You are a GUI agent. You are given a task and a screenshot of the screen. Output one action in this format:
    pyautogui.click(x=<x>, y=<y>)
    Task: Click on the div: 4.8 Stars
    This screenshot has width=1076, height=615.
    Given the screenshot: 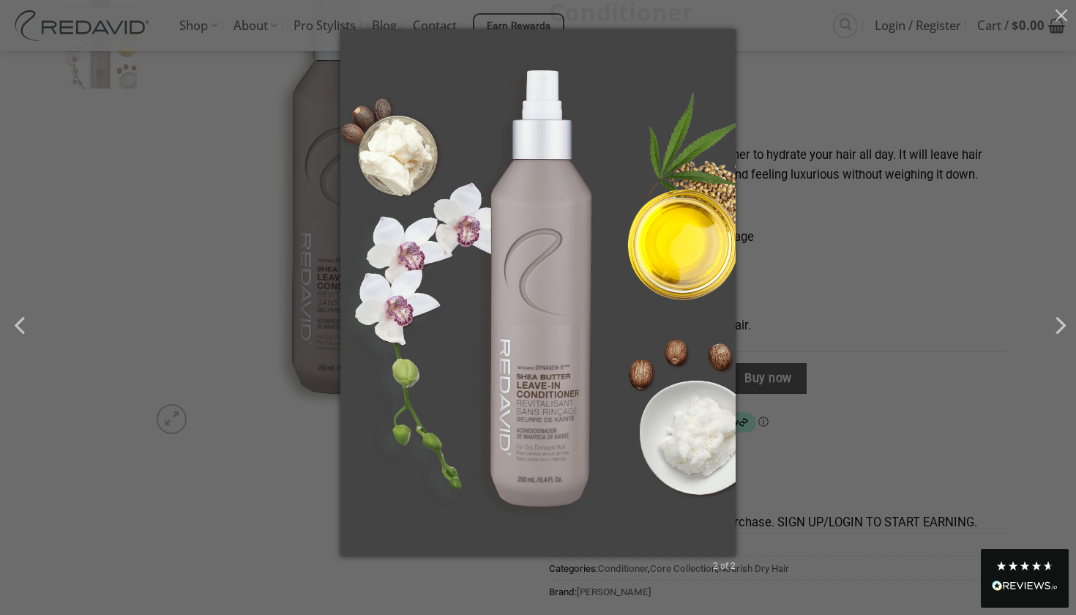 What is the action you would take?
    pyautogui.click(x=1025, y=566)
    